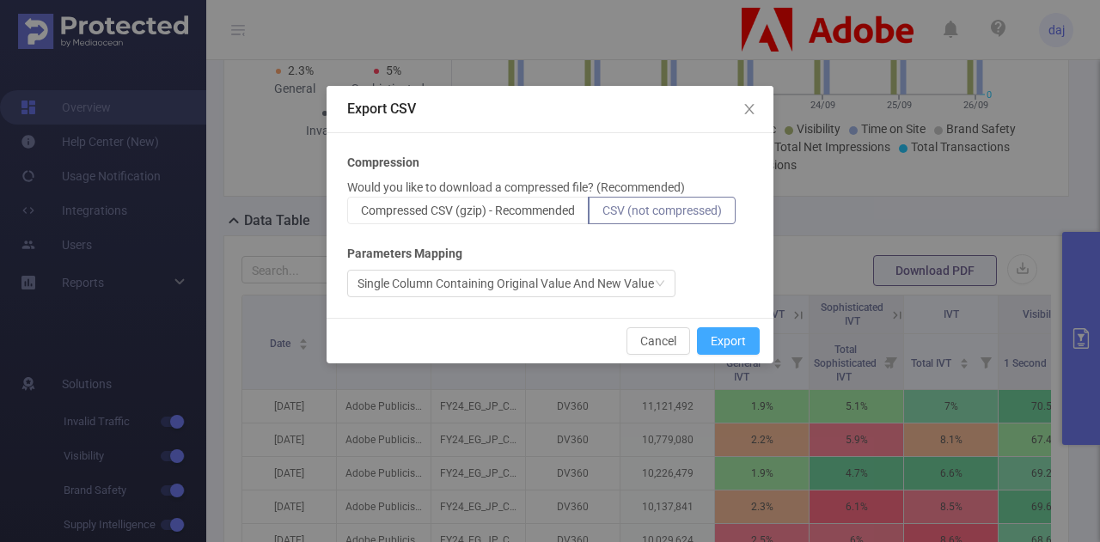 The image size is (1100, 542). Describe the element at coordinates (383, 162) in the screenshot. I see `b: Compression` at that location.